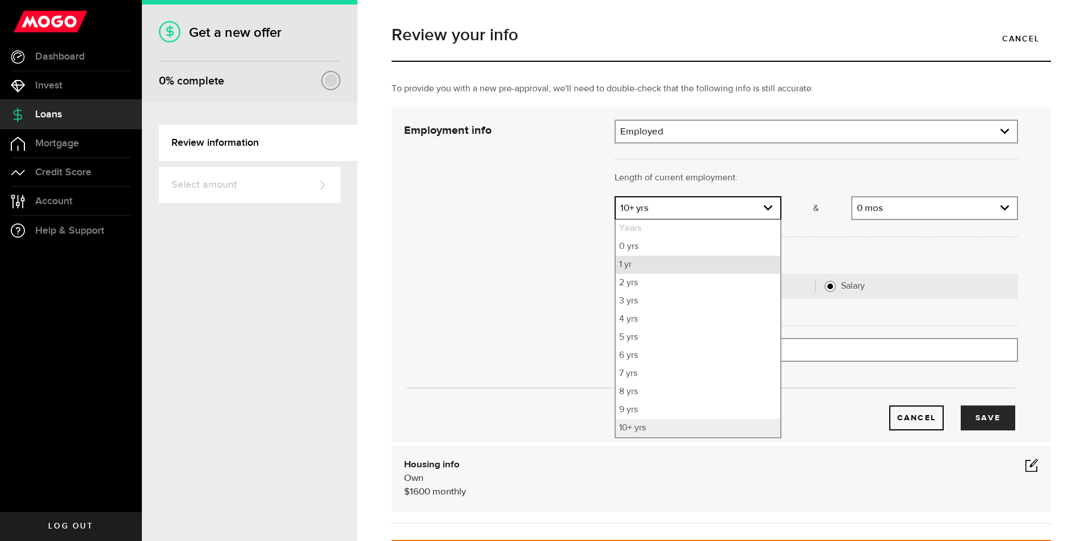 This screenshot has width=1085, height=541. I want to click on b: Housing info, so click(432, 465).